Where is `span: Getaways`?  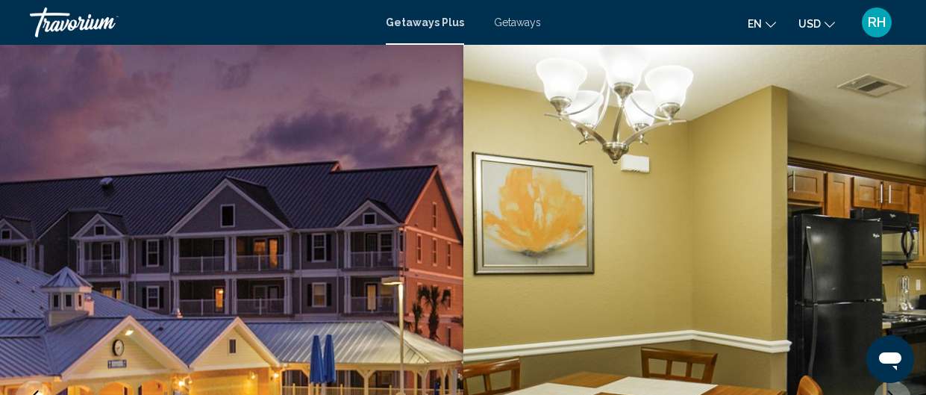 span: Getaways is located at coordinates (517, 22).